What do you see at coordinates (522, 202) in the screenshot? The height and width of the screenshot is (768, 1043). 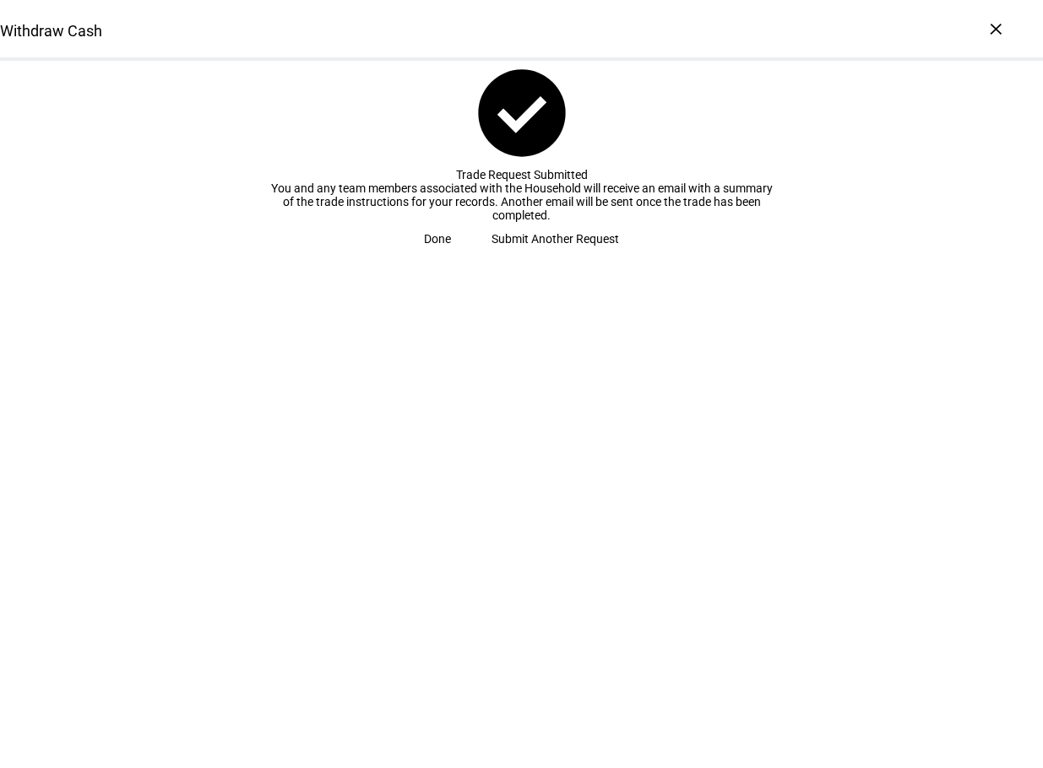 I see `div: You and any team members associated with the Household will receive an email with a summary of th...` at bounding box center [522, 202].